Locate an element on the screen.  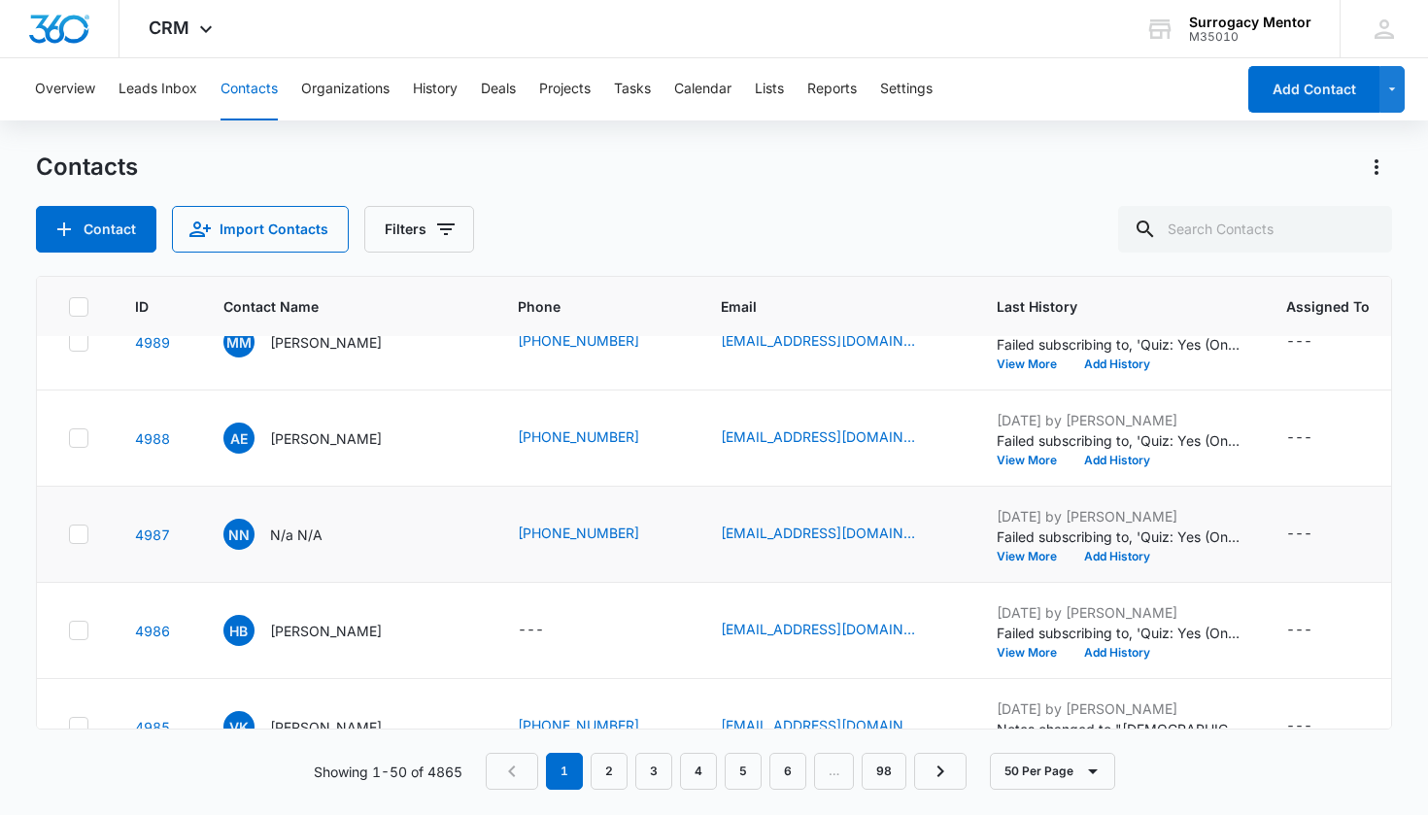
a: Navigate to contact details page for Marsha Mallard is located at coordinates (153, 342).